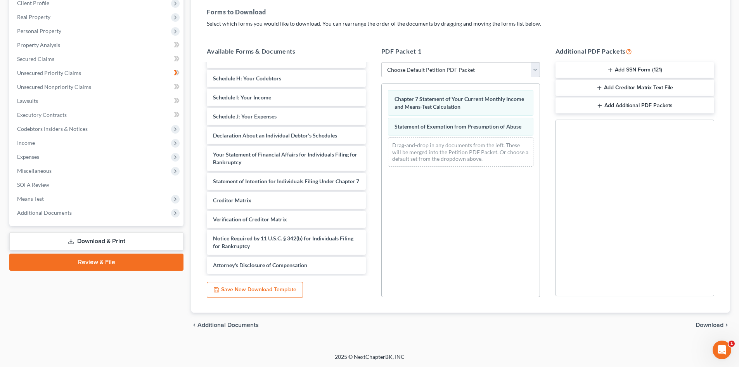 The height and width of the screenshot is (367, 739). Describe the element at coordinates (49, 73) in the screenshot. I see `span: Unsecured Priority Claims` at that location.